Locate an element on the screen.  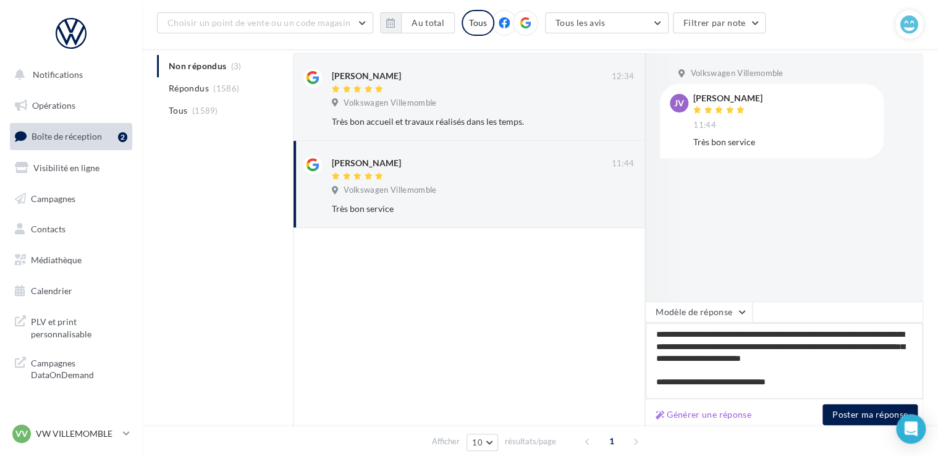
span: Campagnes DataOnDemand is located at coordinates (79, 368).